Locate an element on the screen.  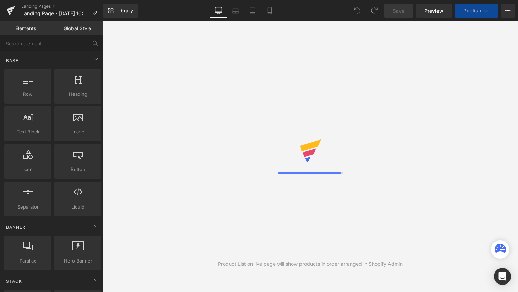
div: Open Intercom Messenger is located at coordinates (502, 276).